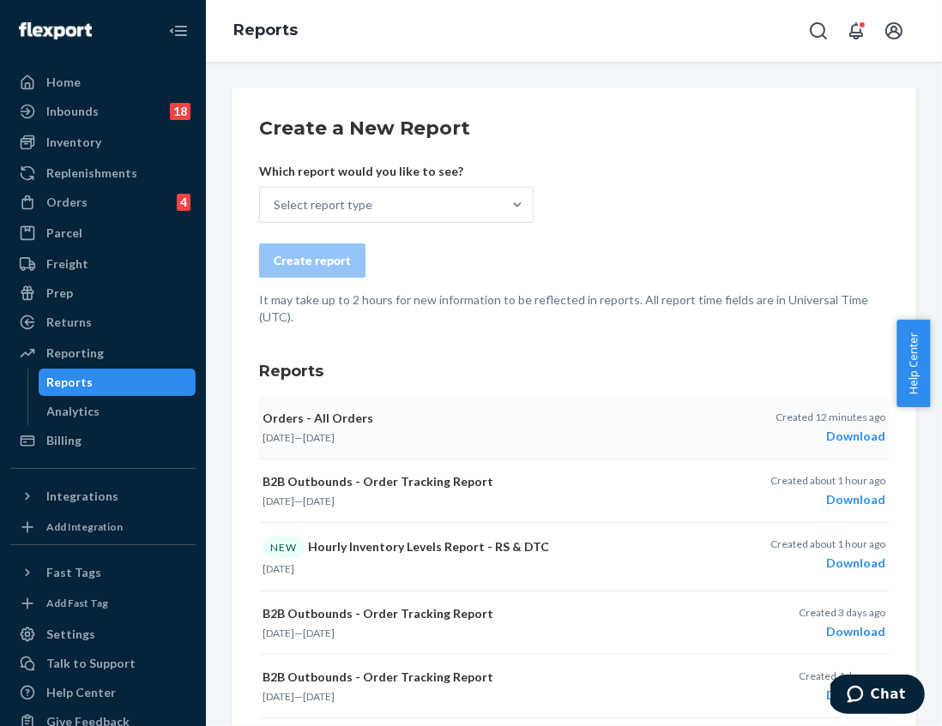 The height and width of the screenshot is (726, 942). What do you see at coordinates (103, 322) in the screenshot?
I see `a: Returns` at bounding box center [103, 322].